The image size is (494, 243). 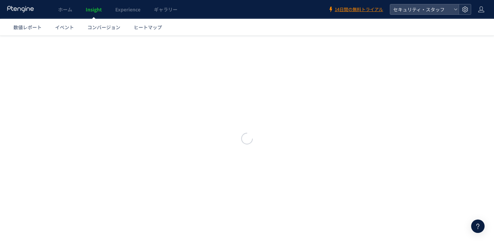 I want to click on span: Experience, so click(x=128, y=9).